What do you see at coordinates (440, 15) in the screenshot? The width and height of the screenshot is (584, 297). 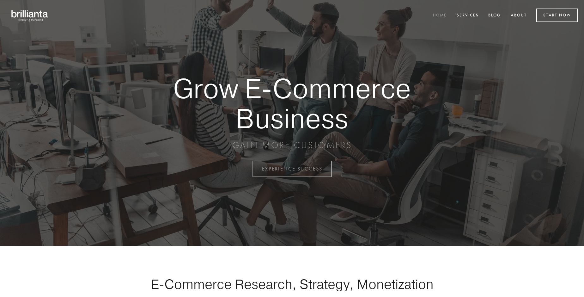 I see `a: Home` at bounding box center [440, 15].